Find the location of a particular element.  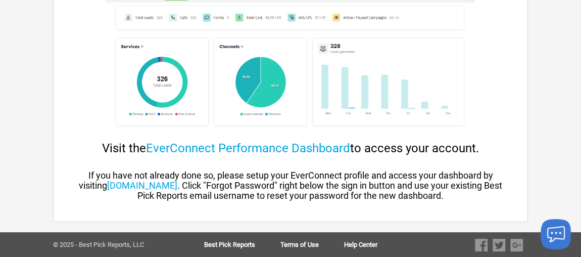

a: Terms of Use is located at coordinates (312, 245).